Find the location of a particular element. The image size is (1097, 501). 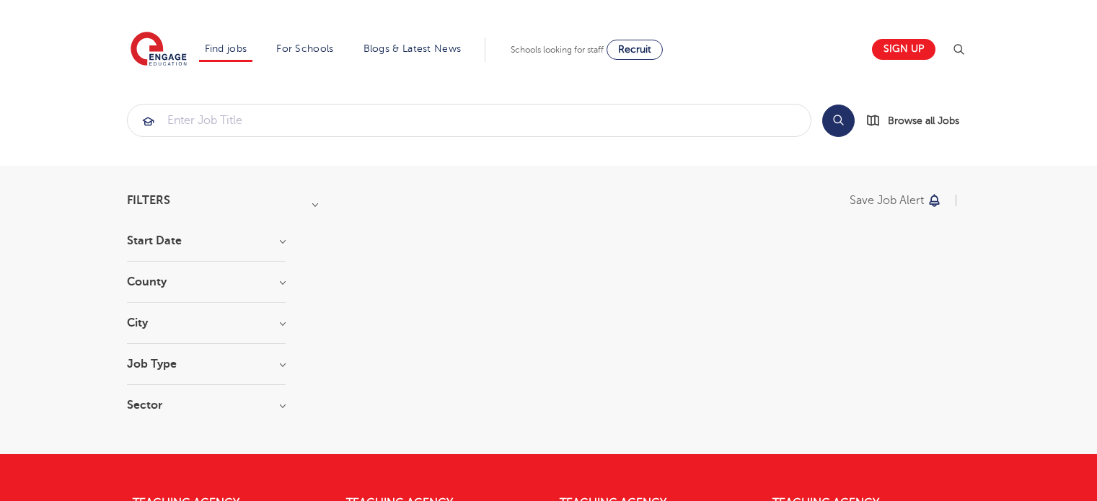

button: Search is located at coordinates (838, 120).